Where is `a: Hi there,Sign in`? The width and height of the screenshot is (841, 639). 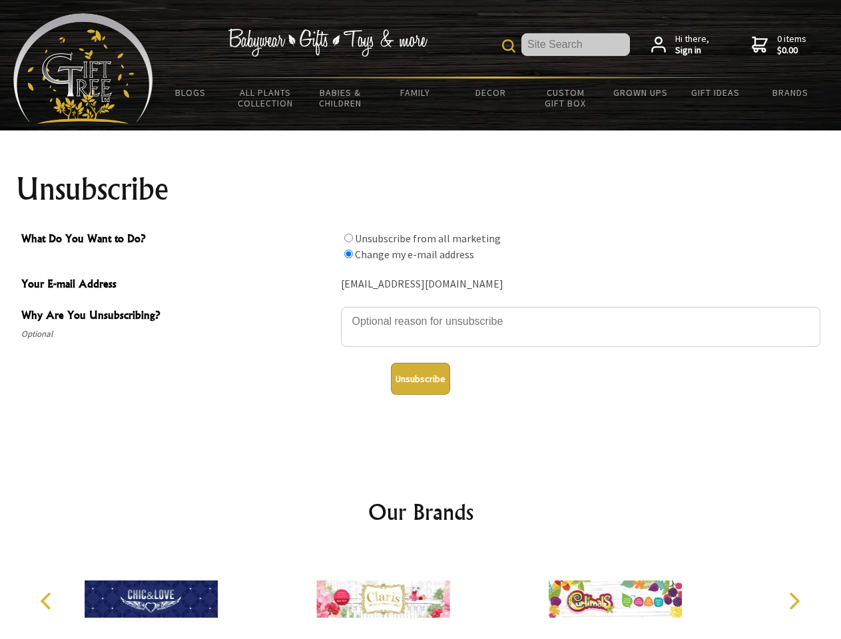
a: Hi there,Sign in is located at coordinates (680, 45).